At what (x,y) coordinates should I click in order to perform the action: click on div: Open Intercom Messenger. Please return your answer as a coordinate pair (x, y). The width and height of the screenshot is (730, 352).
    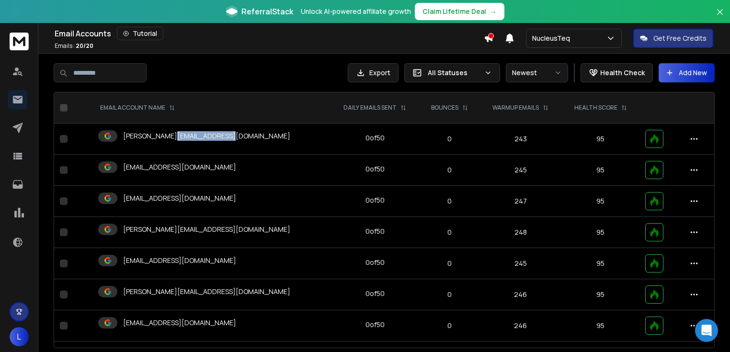
    Looking at the image, I should click on (706, 330).